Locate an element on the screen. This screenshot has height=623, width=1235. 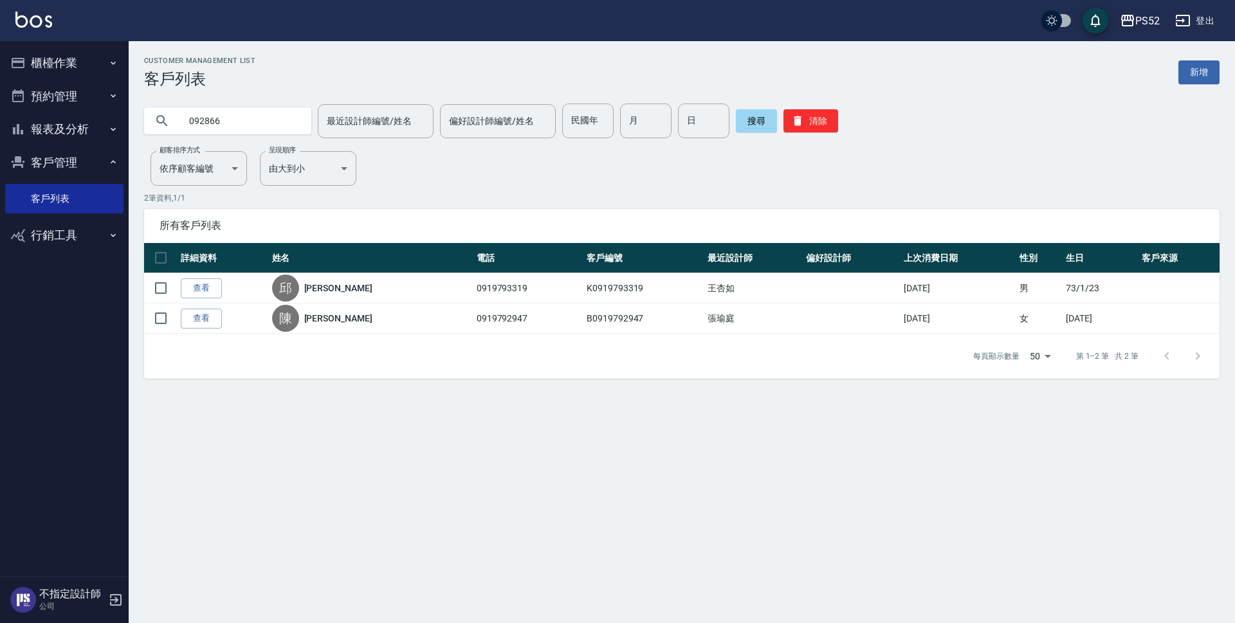
th: 偏好設計師 is located at coordinates (852, 258).